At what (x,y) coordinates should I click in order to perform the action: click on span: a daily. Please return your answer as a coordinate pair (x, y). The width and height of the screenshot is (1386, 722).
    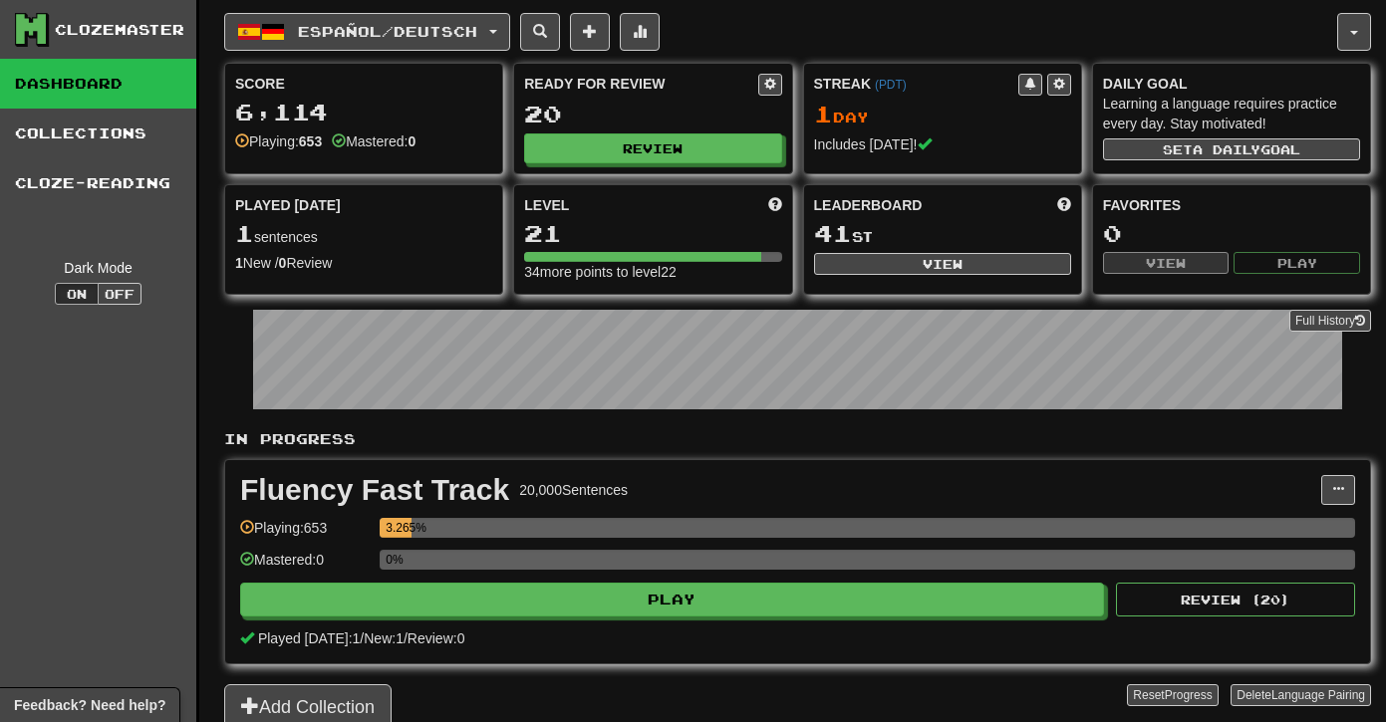
    Looking at the image, I should click on (1226, 149).